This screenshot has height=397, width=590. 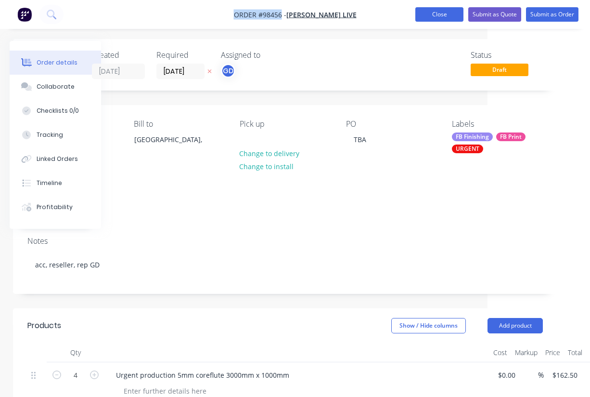 What do you see at coordinates (285, 241) in the screenshot?
I see `div: Notes` at bounding box center [285, 241].